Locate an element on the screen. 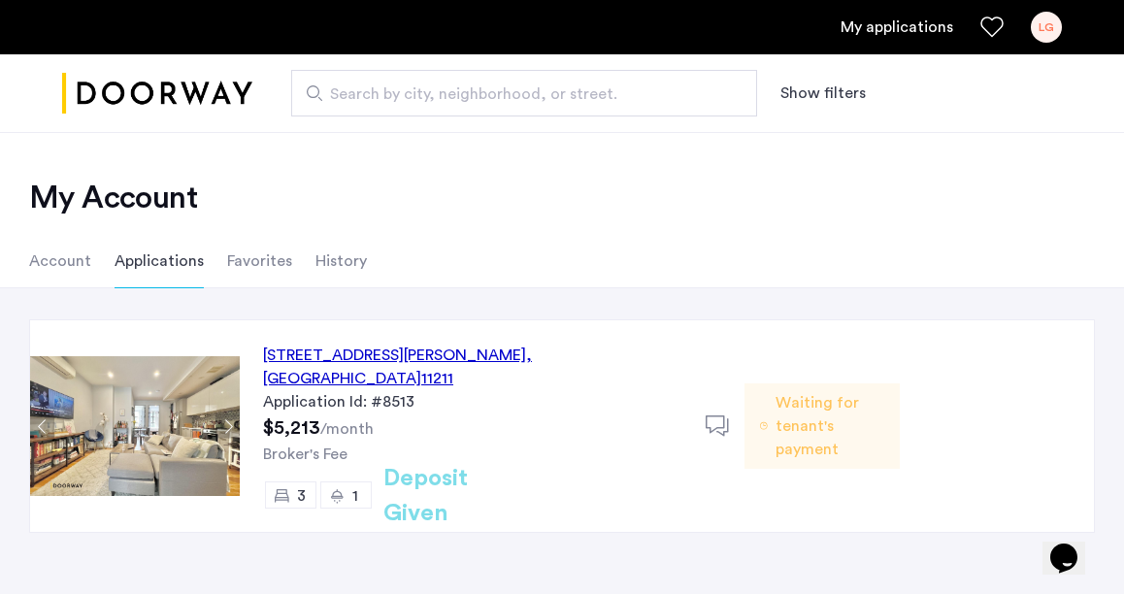 The height and width of the screenshot is (594, 1124). sub: /month is located at coordinates (346, 429).